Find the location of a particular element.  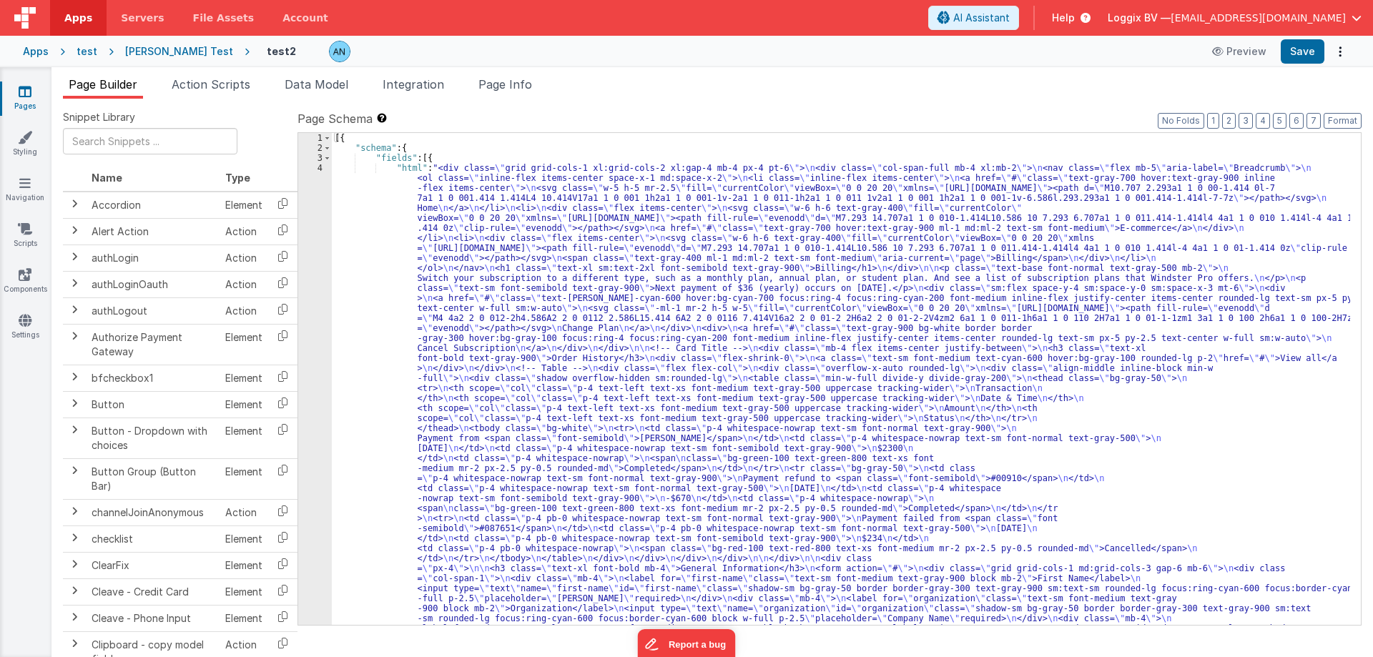

button: Options is located at coordinates (1340, 51).